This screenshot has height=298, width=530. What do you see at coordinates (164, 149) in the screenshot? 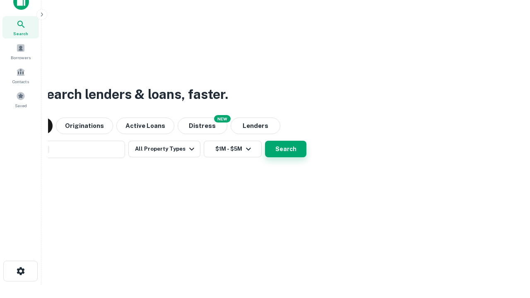
I see `button: All Property Types` at bounding box center [164, 149].